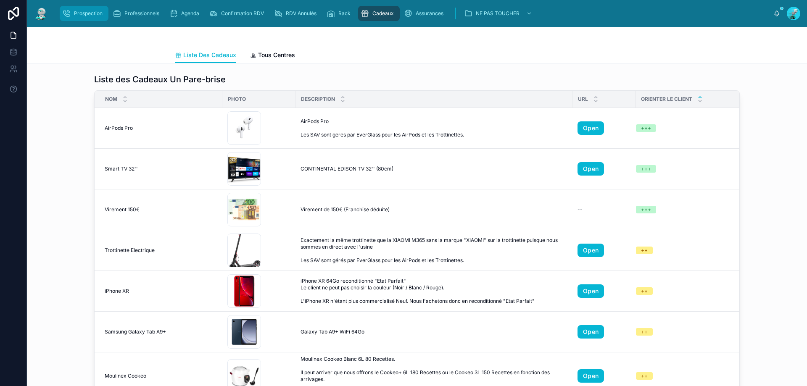 The height and width of the screenshot is (386, 807). What do you see at coordinates (498, 13) in the screenshot?
I see `span: NE PAS TOUCHER` at bounding box center [498, 13].